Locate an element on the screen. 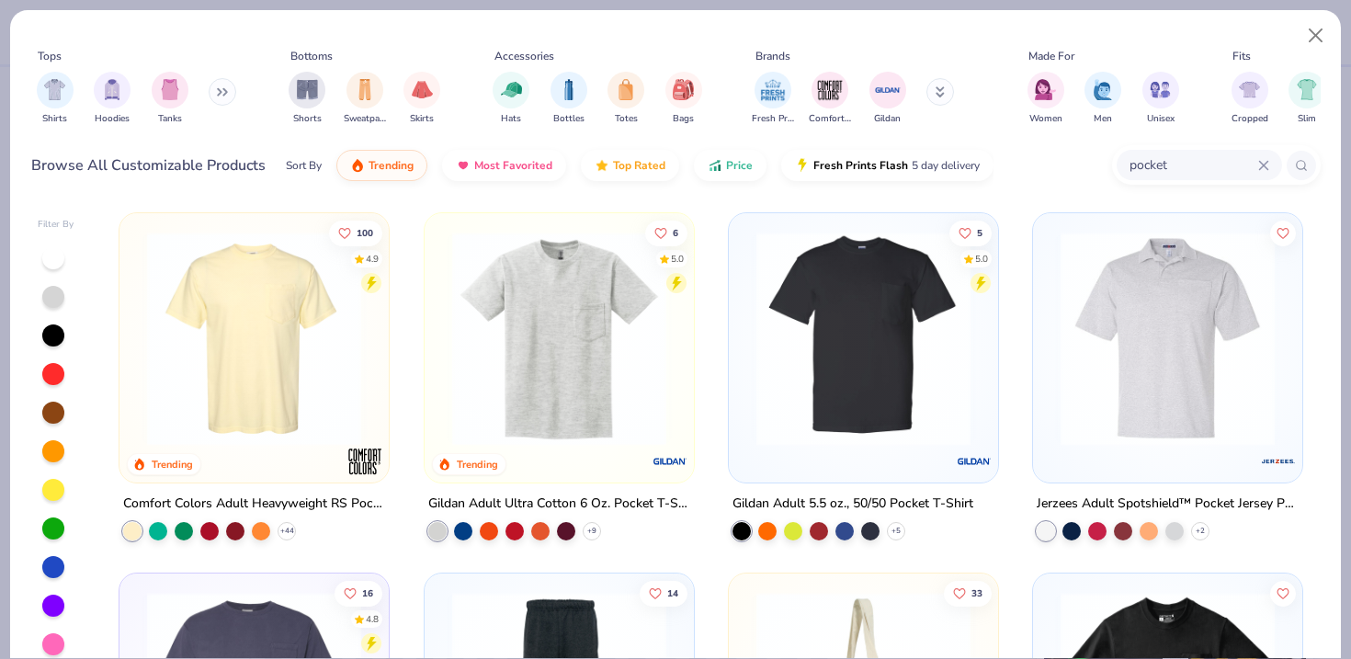 Image resolution: width=1351 pixels, height=659 pixels. img: trending.gif is located at coordinates (357, 165).